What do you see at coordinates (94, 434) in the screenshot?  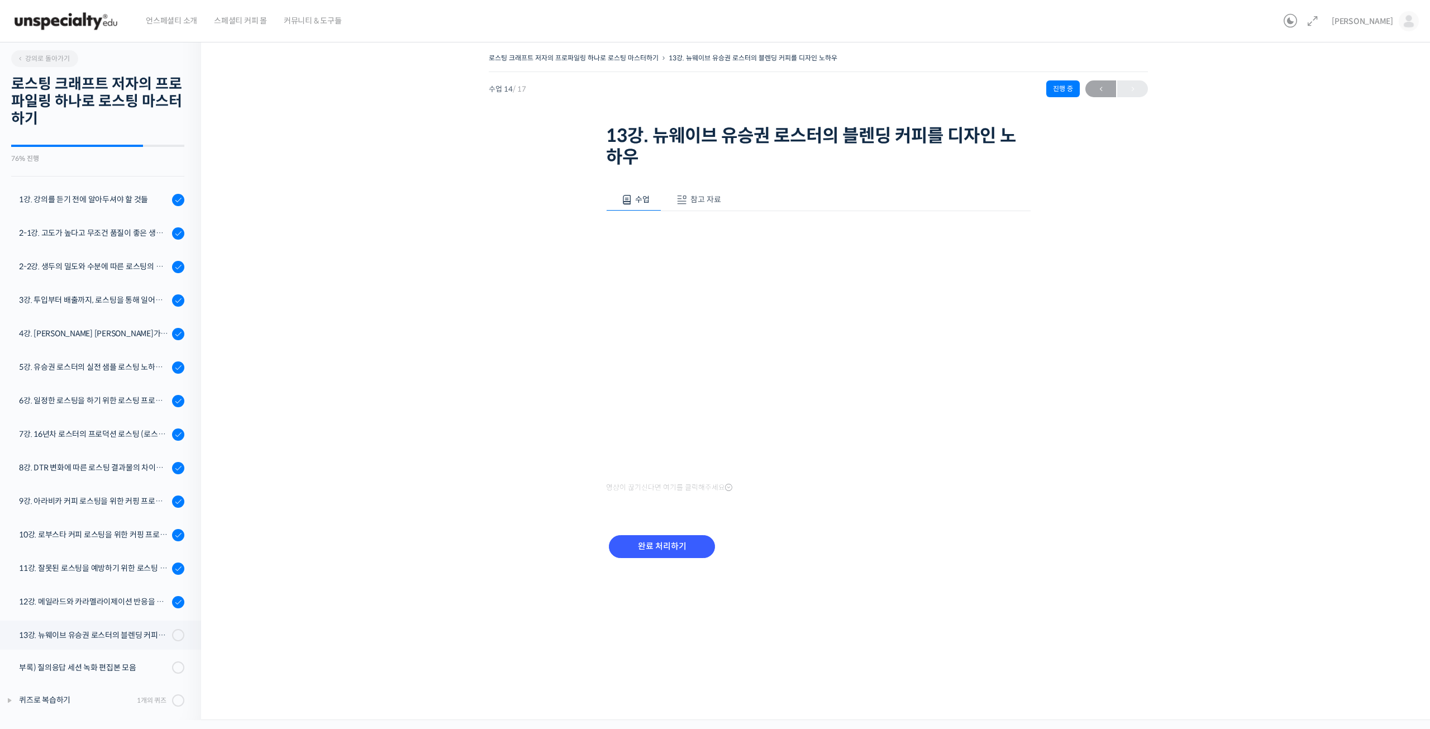 I see `div: 7강. 16년차 로스터의 프로덕션 로스팅 (로스팅 포인트별 브루잉, 에스프레소 로스팅 노하우)` at bounding box center [94, 434].